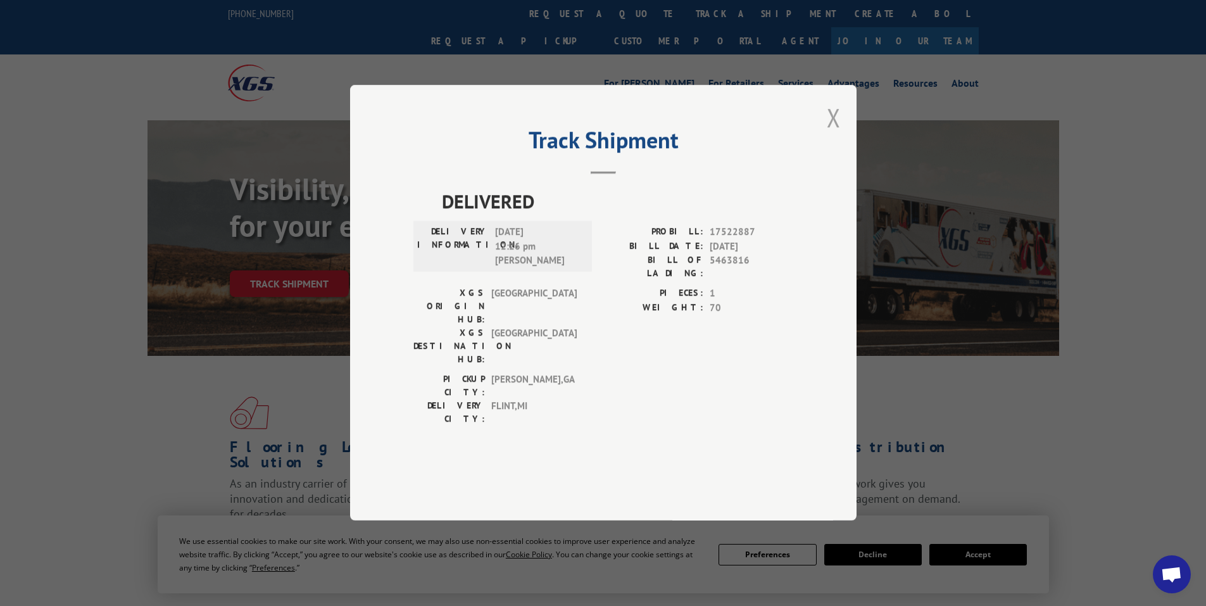 The image size is (1206, 606). What do you see at coordinates (534, 413) in the screenshot?
I see `span: FLINT , MI` at bounding box center [534, 413].